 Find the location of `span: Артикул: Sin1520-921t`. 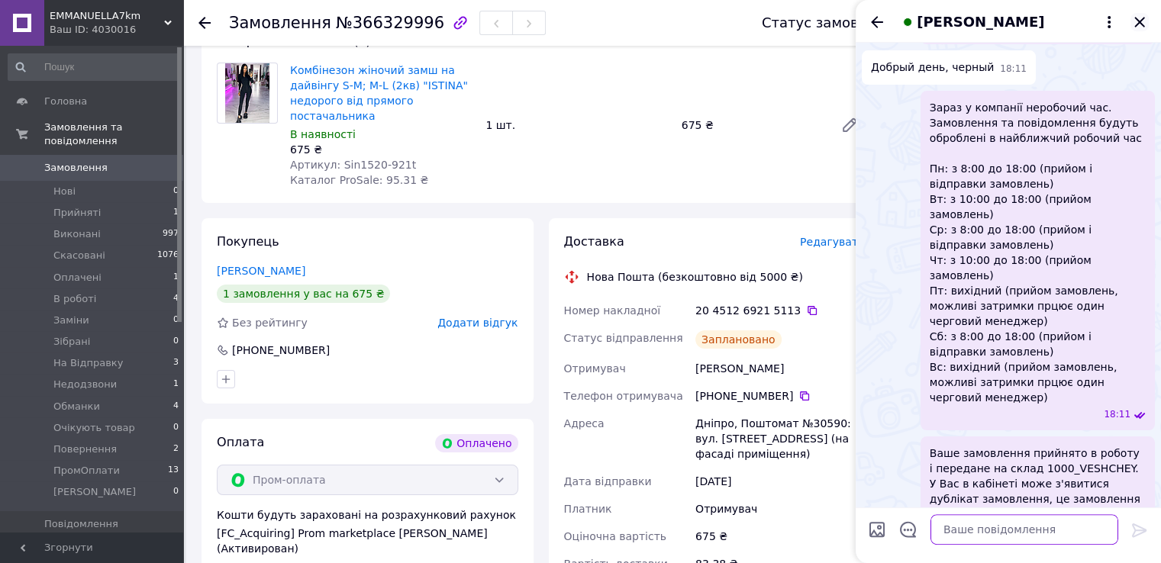

span: Артикул: Sin1520-921t is located at coordinates (353, 165).